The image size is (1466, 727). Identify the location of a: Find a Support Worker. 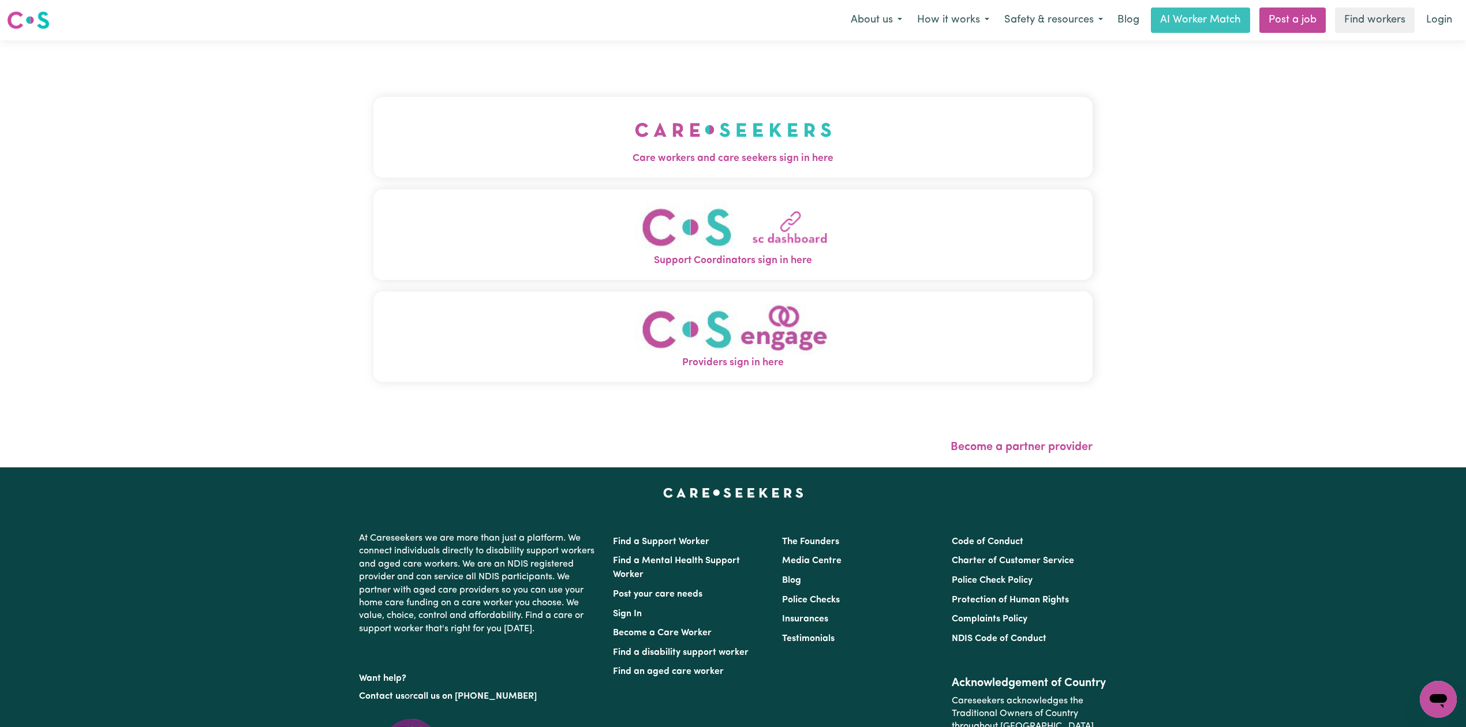
(661, 542).